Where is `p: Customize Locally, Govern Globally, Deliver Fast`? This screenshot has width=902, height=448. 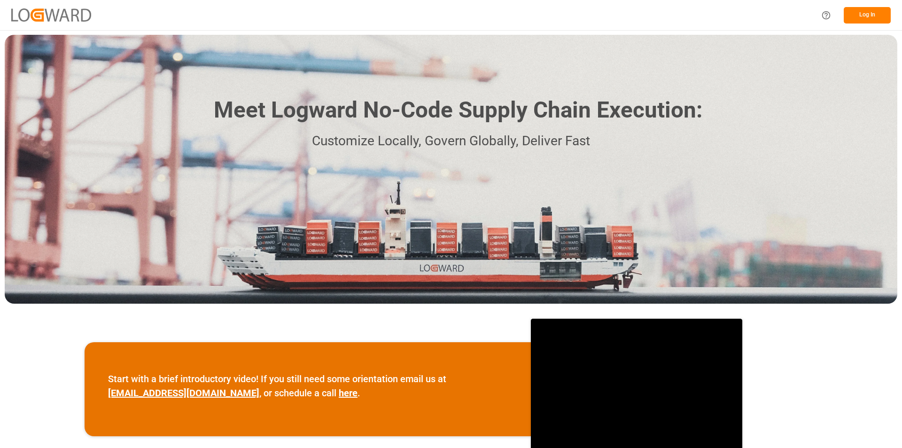
p: Customize Locally, Govern Globally, Deliver Fast is located at coordinates (451, 141).